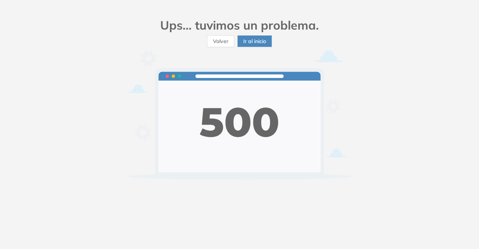  I want to click on img: error, so click(240, 115).